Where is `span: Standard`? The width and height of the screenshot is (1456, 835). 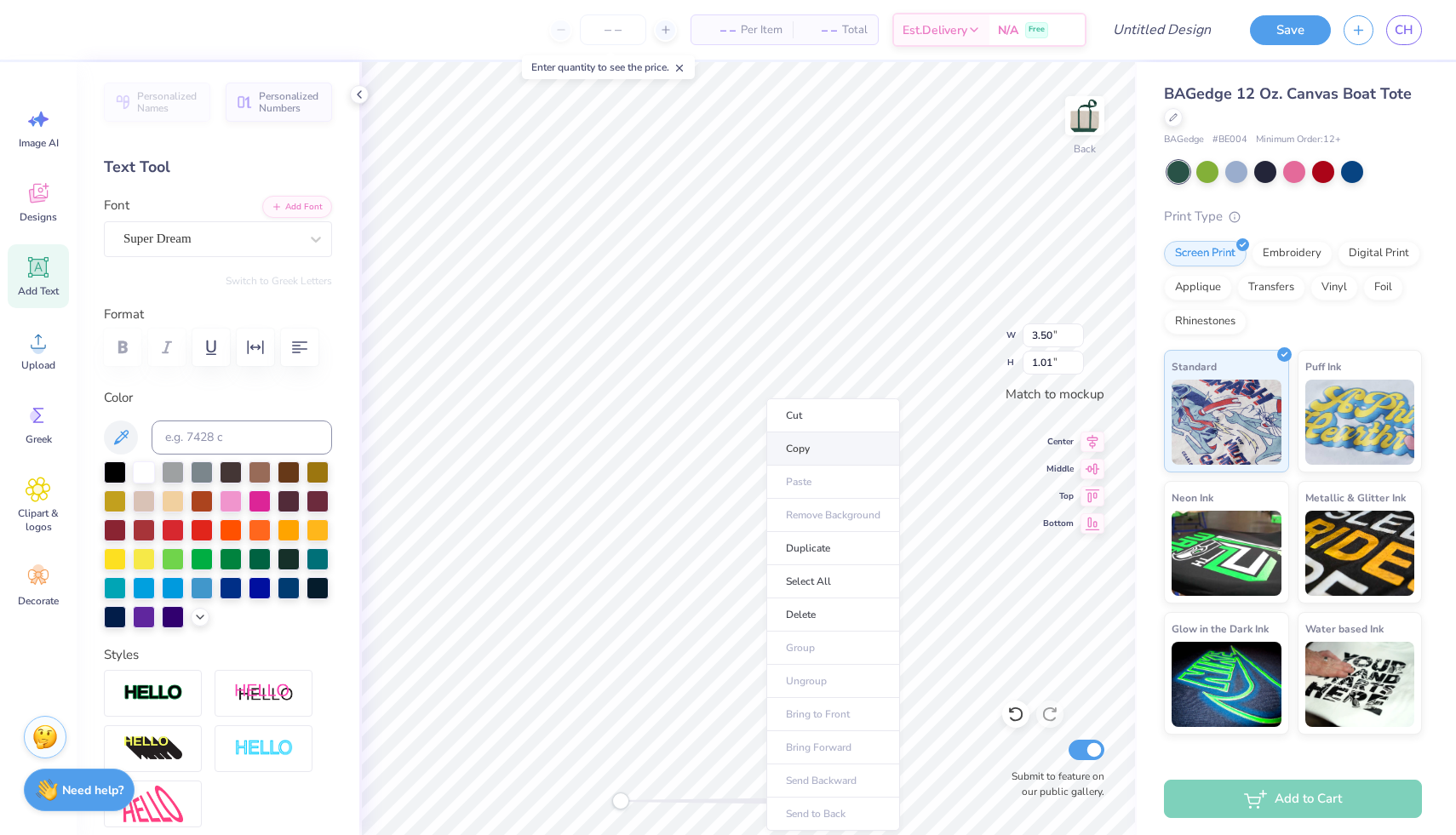 span: Standard is located at coordinates (1194, 366).